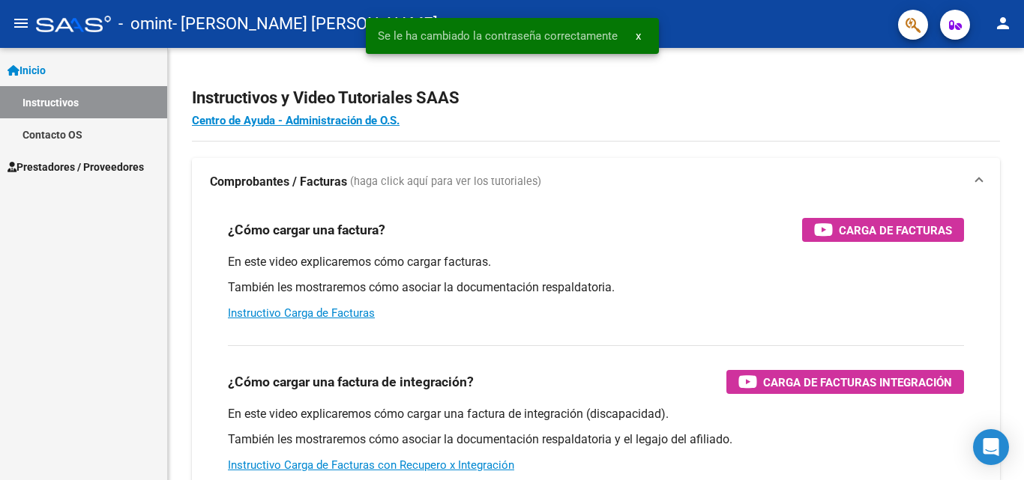 The image size is (1024, 480). I want to click on p: En este video explicaremos cómo cargar una factura de integración (discapacidad)., so click(596, 414).